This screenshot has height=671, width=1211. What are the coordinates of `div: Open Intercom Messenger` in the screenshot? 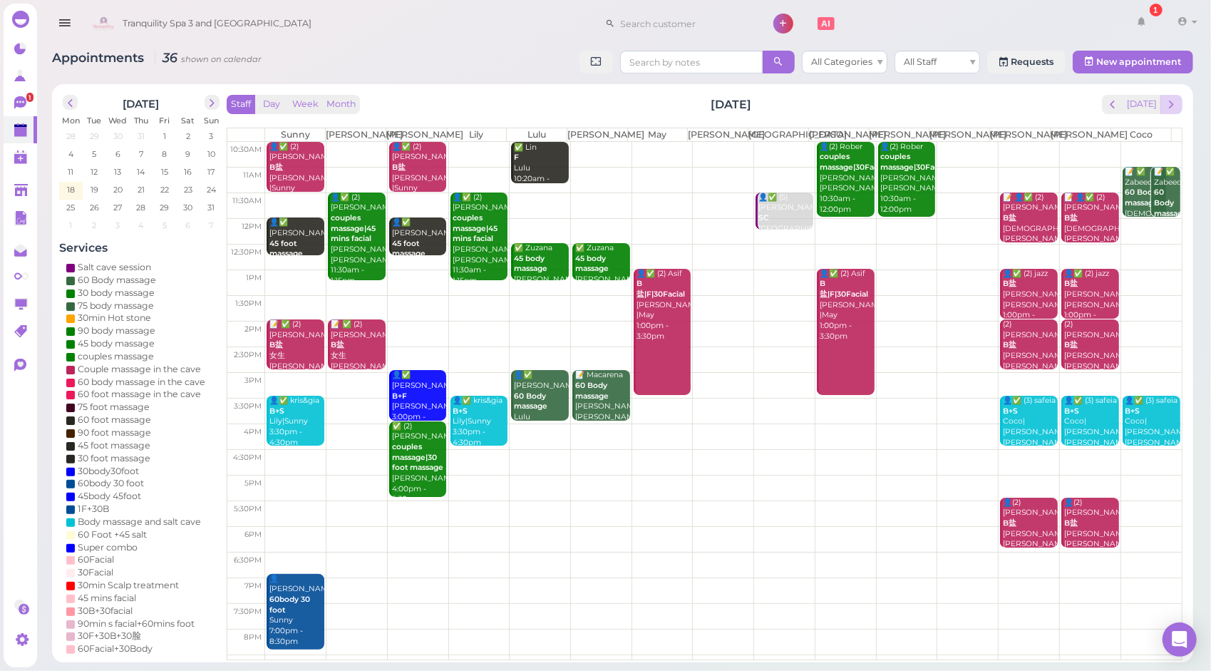 It's located at (1179, 639).